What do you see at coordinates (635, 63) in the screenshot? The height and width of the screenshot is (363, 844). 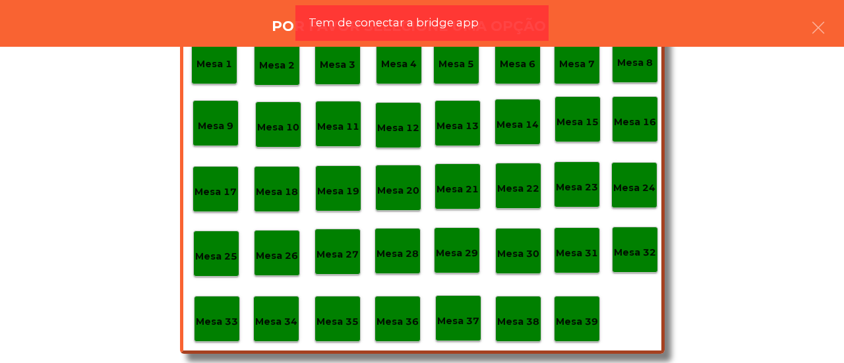 I see `p: Mesa 8` at bounding box center [635, 63].